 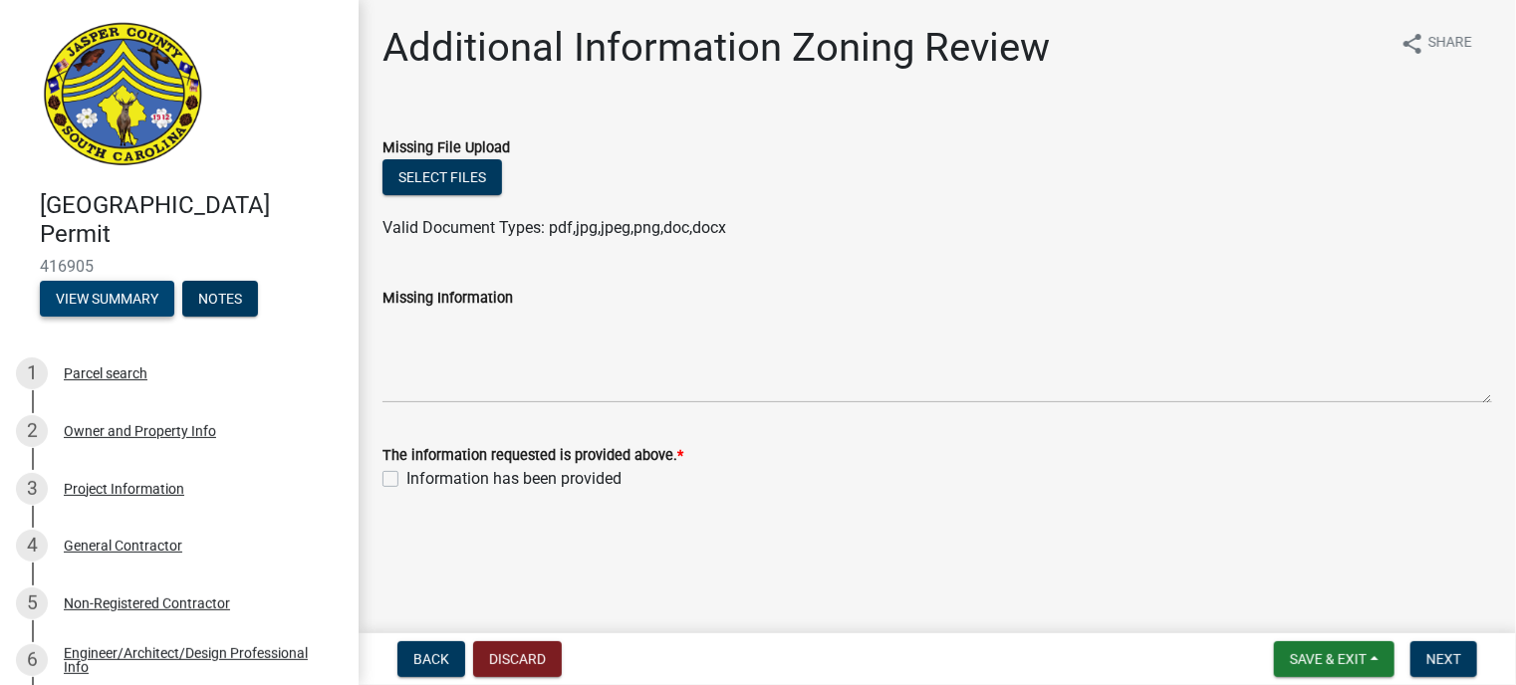 What do you see at coordinates (220, 299) in the screenshot?
I see `button: Notes` at bounding box center [220, 299].